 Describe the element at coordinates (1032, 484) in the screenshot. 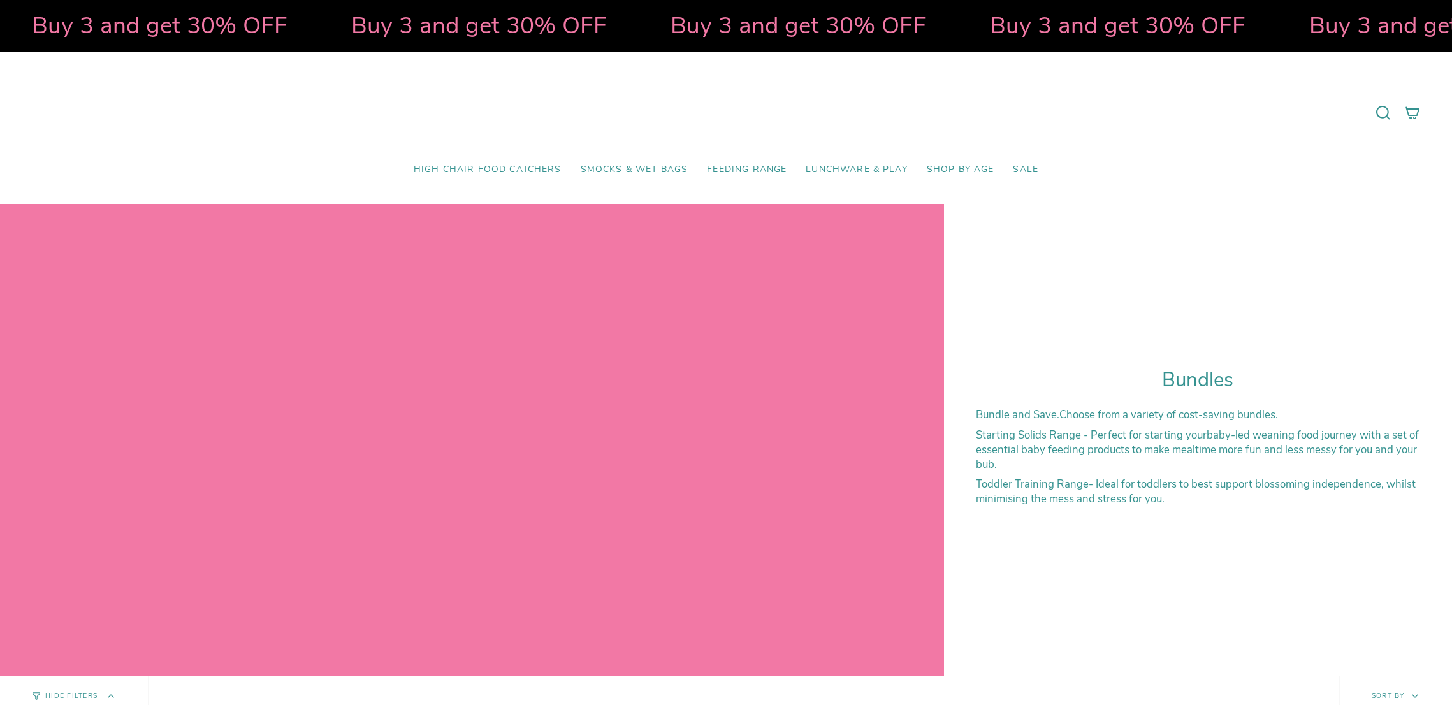

I see `strong: Toddler Training Range` at that location.